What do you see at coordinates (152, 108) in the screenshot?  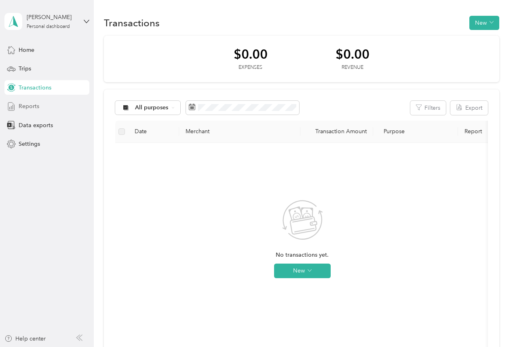 I see `span: All purposes` at bounding box center [152, 108].